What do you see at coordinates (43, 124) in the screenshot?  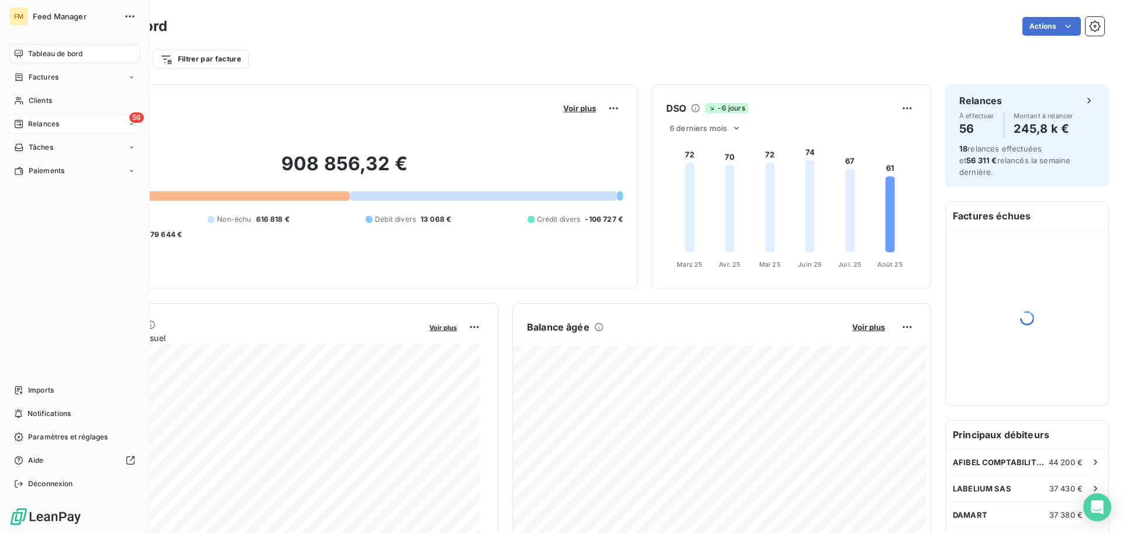 I see `span: Relances` at bounding box center [43, 124].